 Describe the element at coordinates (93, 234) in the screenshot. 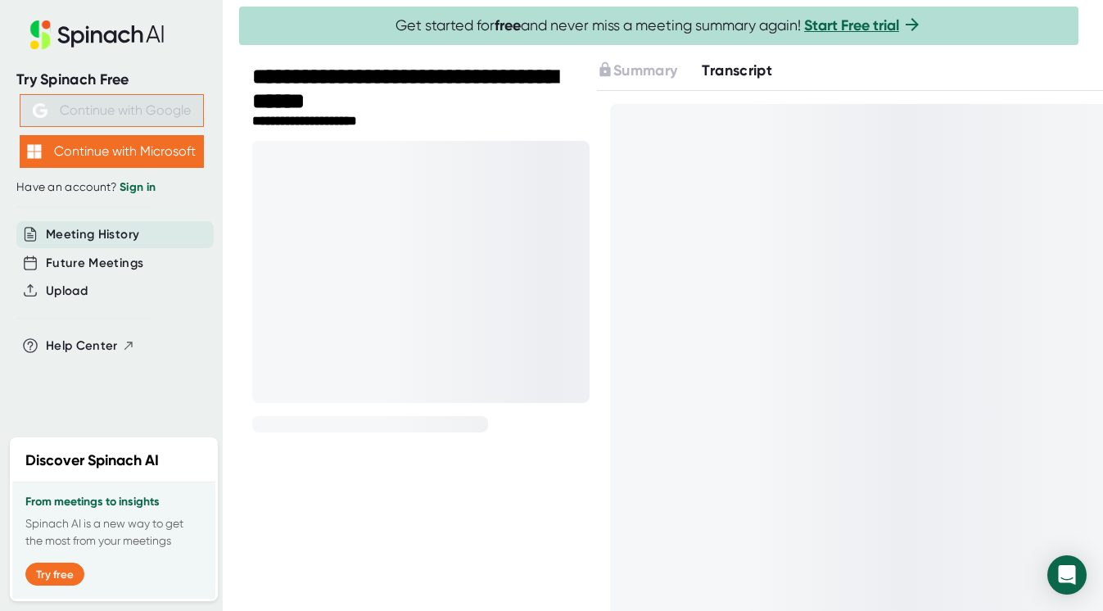

I see `button: Meeting History` at that location.